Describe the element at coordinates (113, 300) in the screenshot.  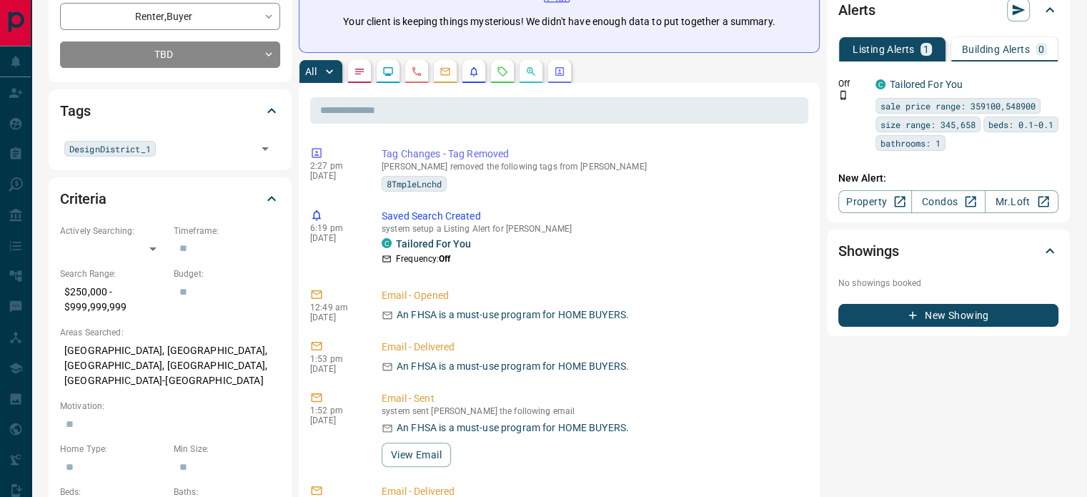
I see `p: $250,000 - $999,999,999` at that location.